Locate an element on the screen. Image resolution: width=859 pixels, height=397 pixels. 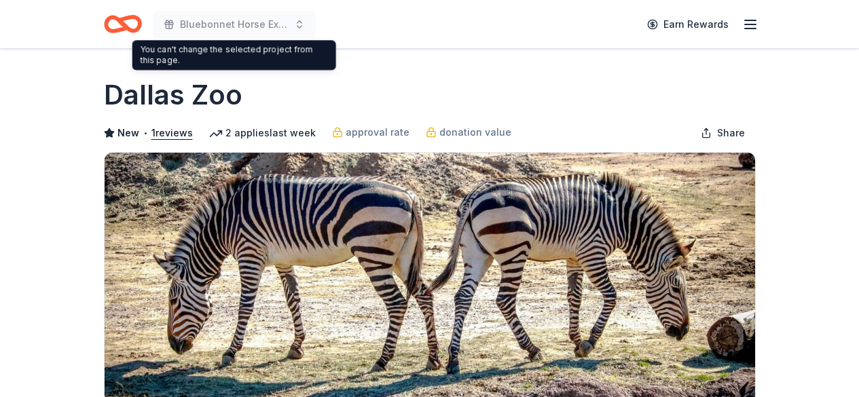
a: Home is located at coordinates (123, 24).